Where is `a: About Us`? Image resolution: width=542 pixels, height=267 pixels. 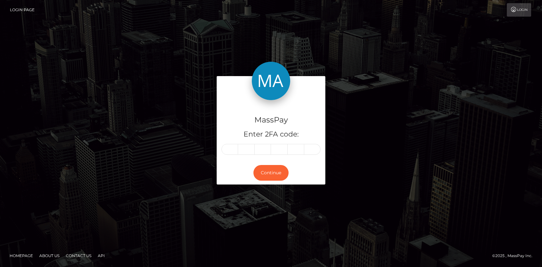
a: About Us is located at coordinates (49, 255).